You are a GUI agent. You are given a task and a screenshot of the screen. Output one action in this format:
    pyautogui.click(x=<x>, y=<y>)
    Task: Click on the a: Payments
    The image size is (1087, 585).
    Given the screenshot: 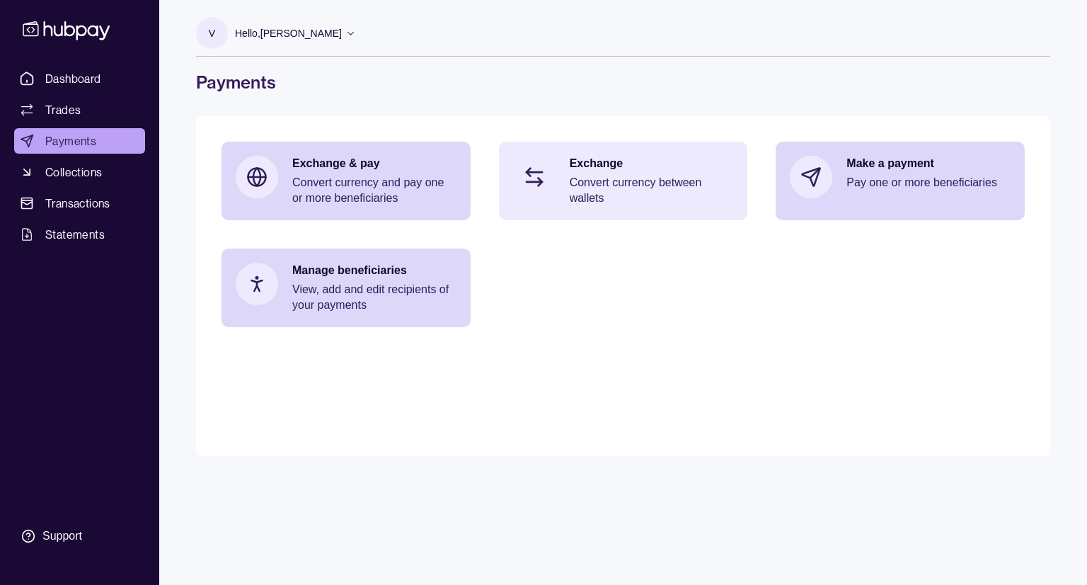 What is the action you would take?
    pyautogui.click(x=79, y=141)
    